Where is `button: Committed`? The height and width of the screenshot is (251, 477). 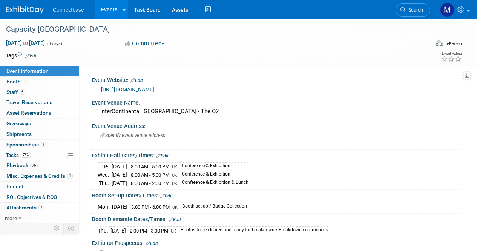 button: Committed is located at coordinates (145, 43).